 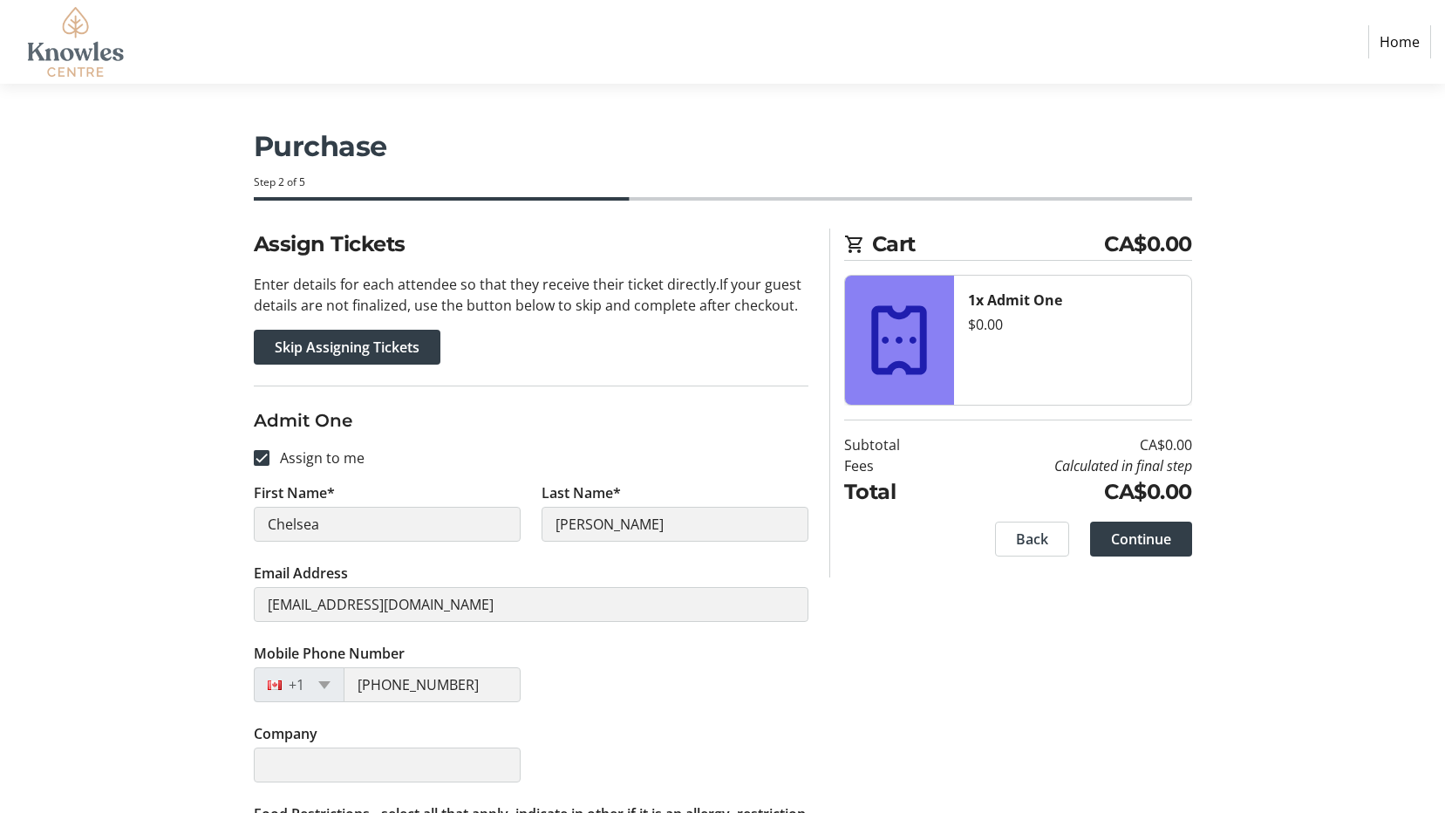 I want to click on td: Fees, so click(x=894, y=466).